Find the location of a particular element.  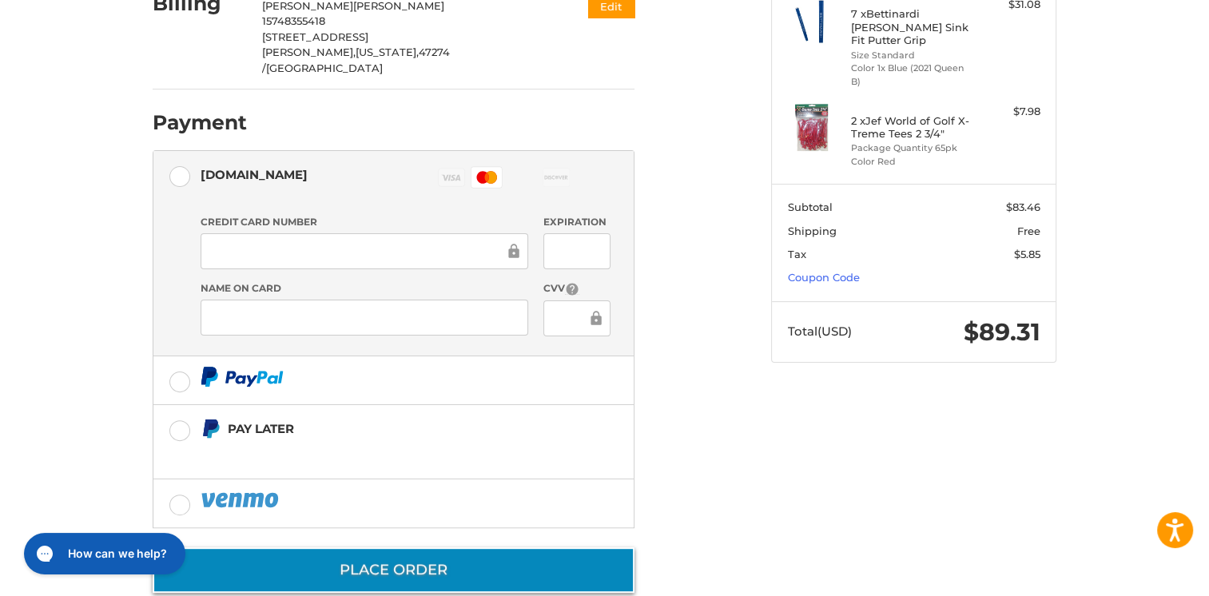

span: Subtotal is located at coordinates (810, 207).